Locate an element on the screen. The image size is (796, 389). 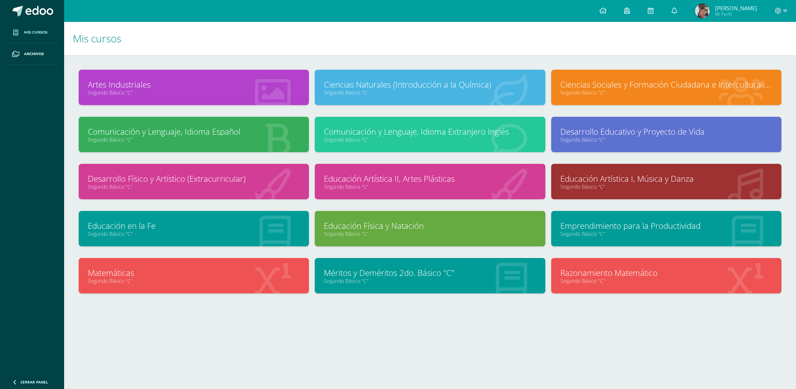
a: Méritos y Deméritos 2do. Básico "C" is located at coordinates (430, 272).